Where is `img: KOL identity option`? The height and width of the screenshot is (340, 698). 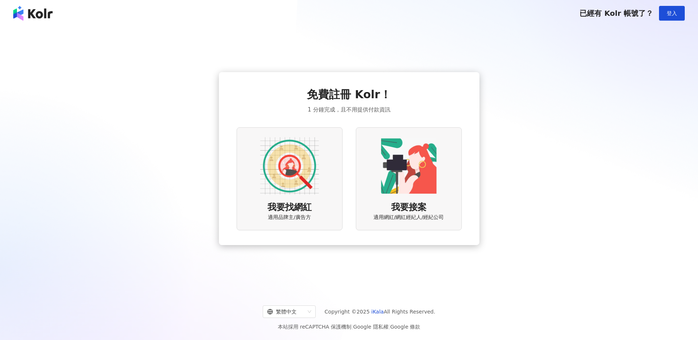 img: KOL identity option is located at coordinates (409, 166).